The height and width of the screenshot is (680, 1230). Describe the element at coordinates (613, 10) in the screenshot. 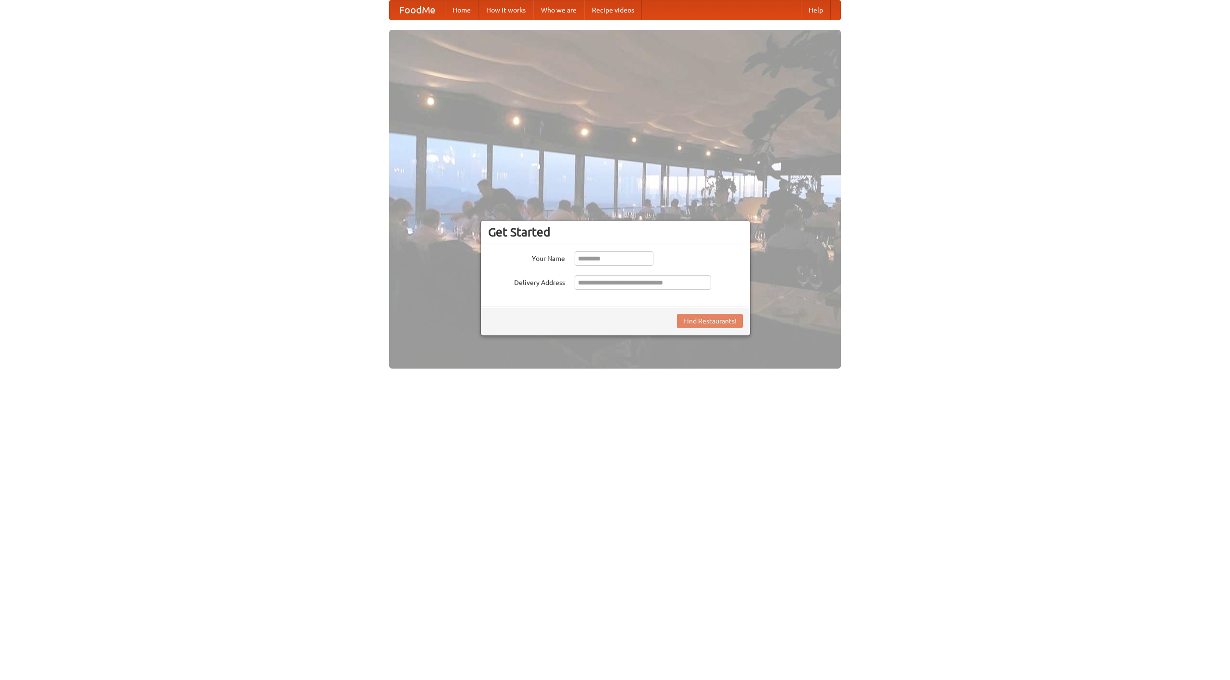

I see `a: Recipe videos` at that location.